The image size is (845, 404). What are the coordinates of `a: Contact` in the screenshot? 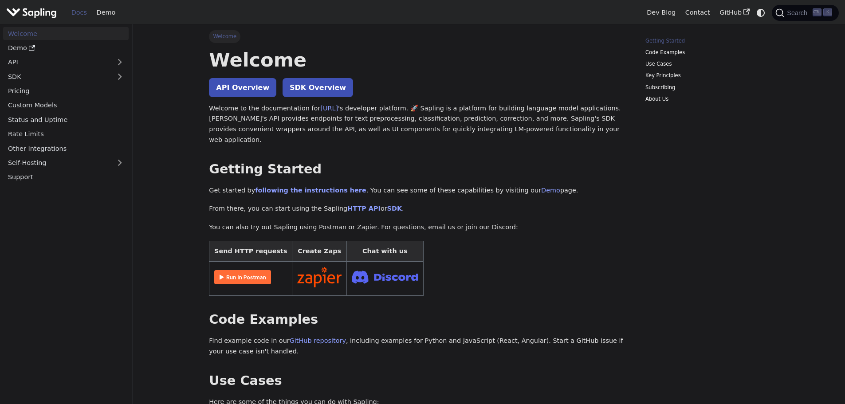 It's located at (698, 12).